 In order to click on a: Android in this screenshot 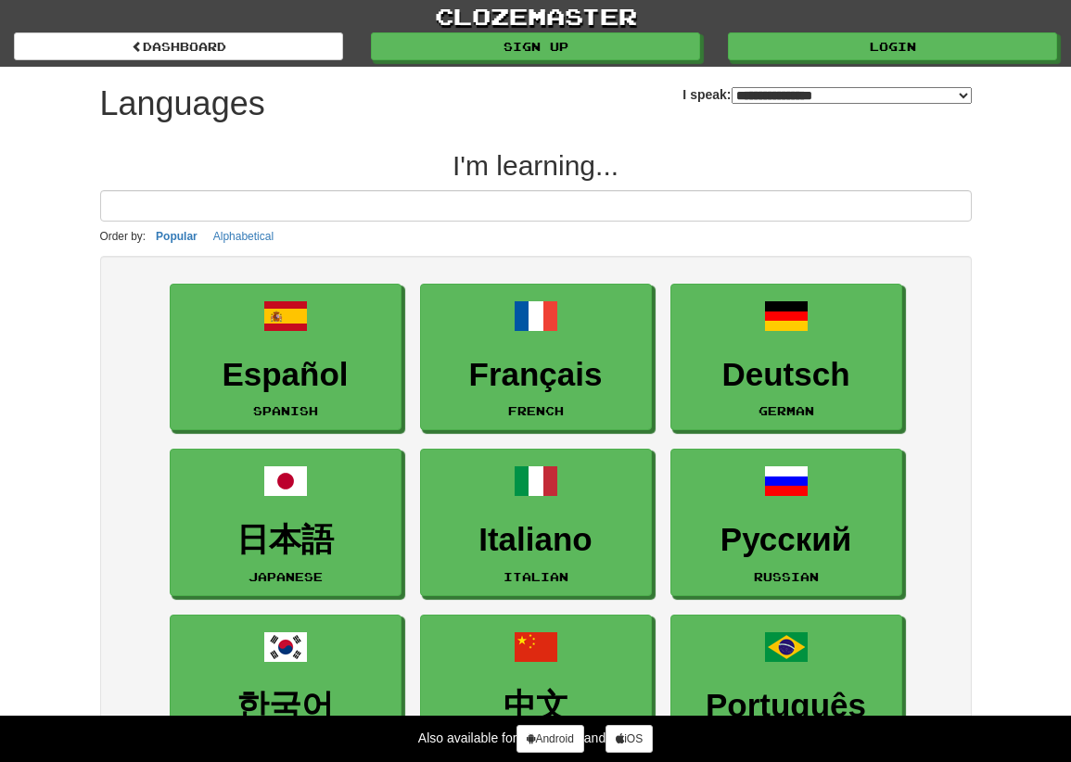, I will do `click(550, 739)`.